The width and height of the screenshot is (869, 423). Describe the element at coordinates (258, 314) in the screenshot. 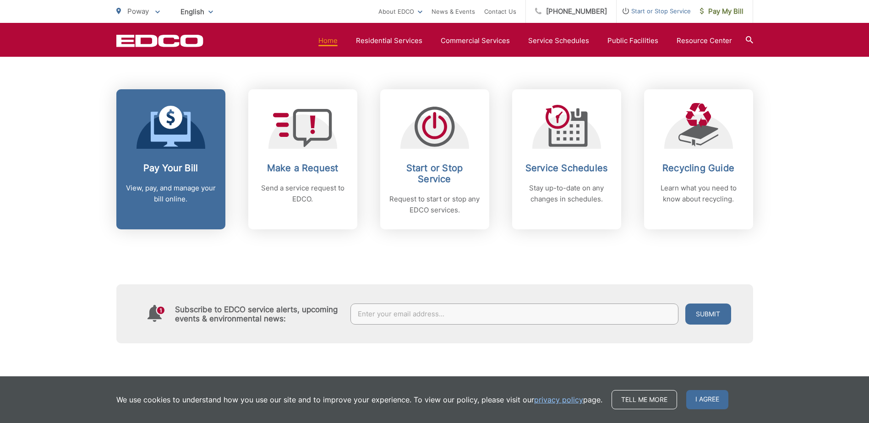

I see `h4: Subscribe to EDCO service alerts, upcoming events & environmental news:` at that location.